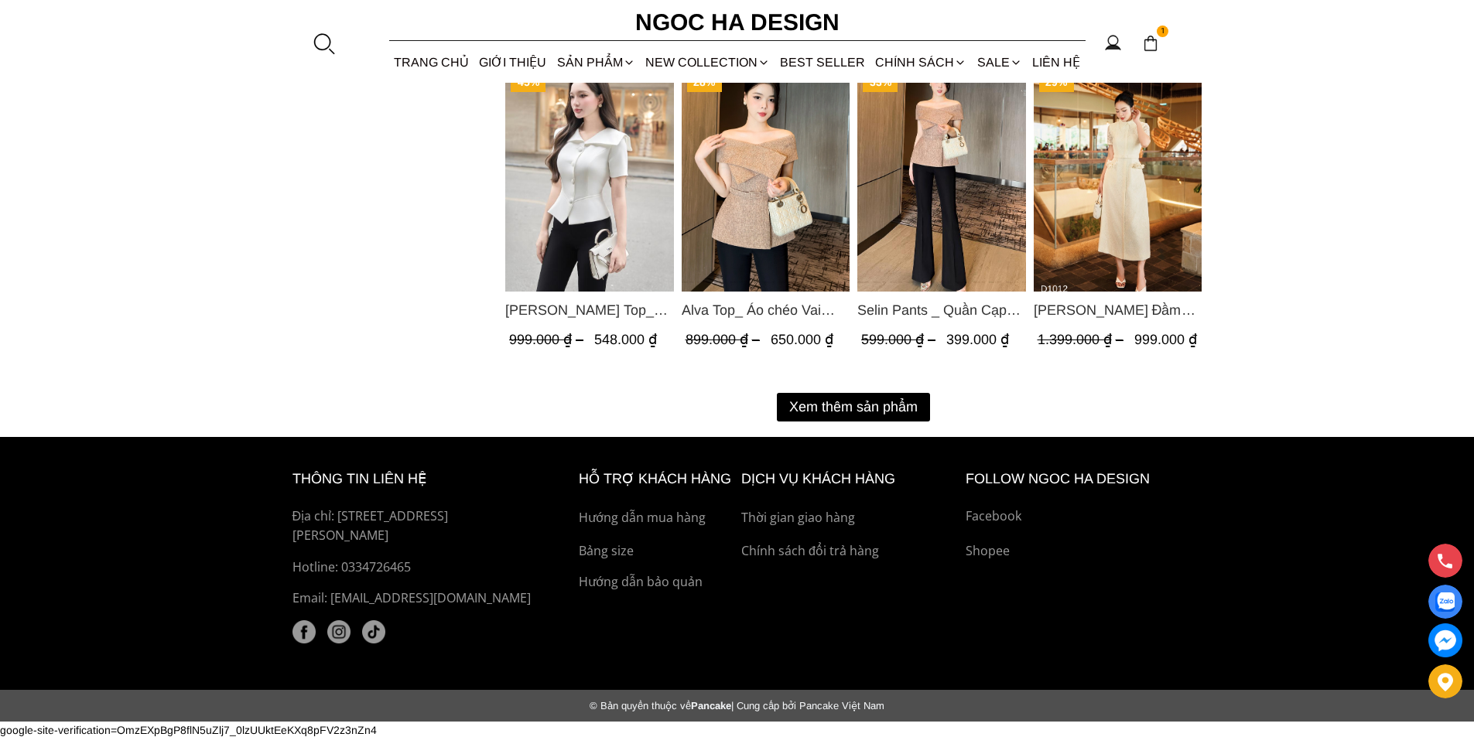 Image resolution: width=1474 pixels, height=737 pixels. I want to click on h6: Ngoc Ha Design, so click(737, 22).